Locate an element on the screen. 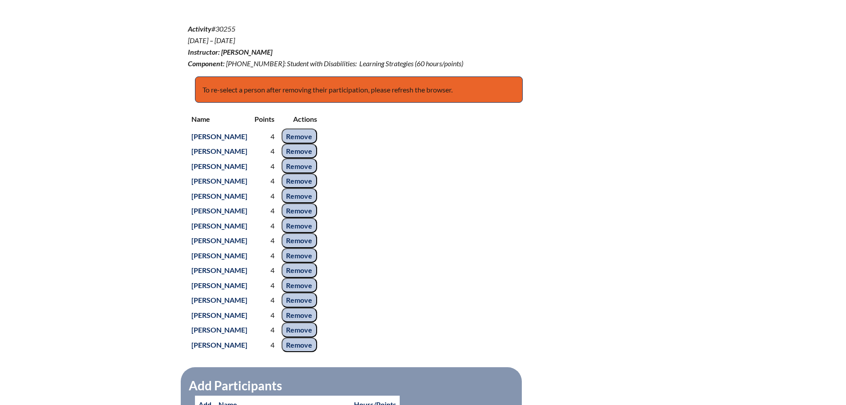 The image size is (846, 405). b: Instructor: is located at coordinates (204, 52).